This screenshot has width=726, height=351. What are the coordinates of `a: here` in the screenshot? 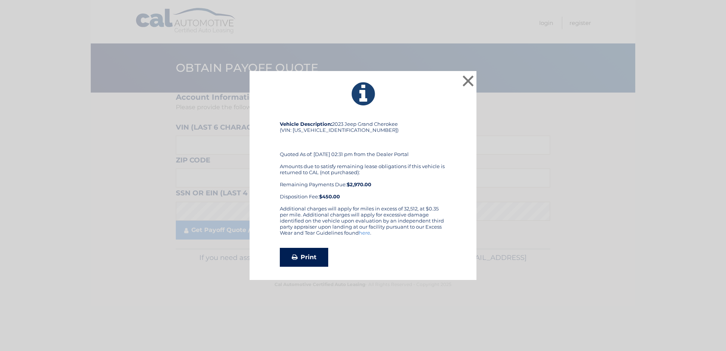 It's located at (365, 233).